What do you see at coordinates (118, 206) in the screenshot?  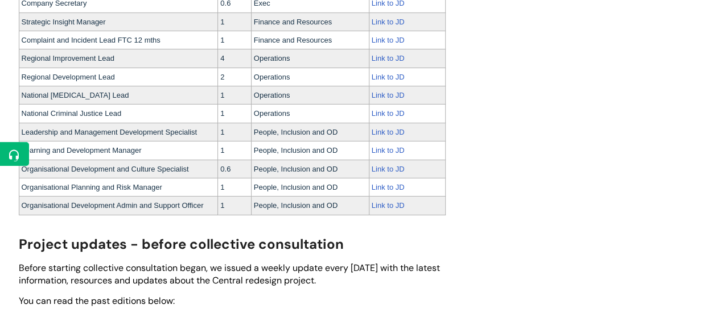 I see `td: Organisational Development Admin and Support Officer` at bounding box center [118, 206].